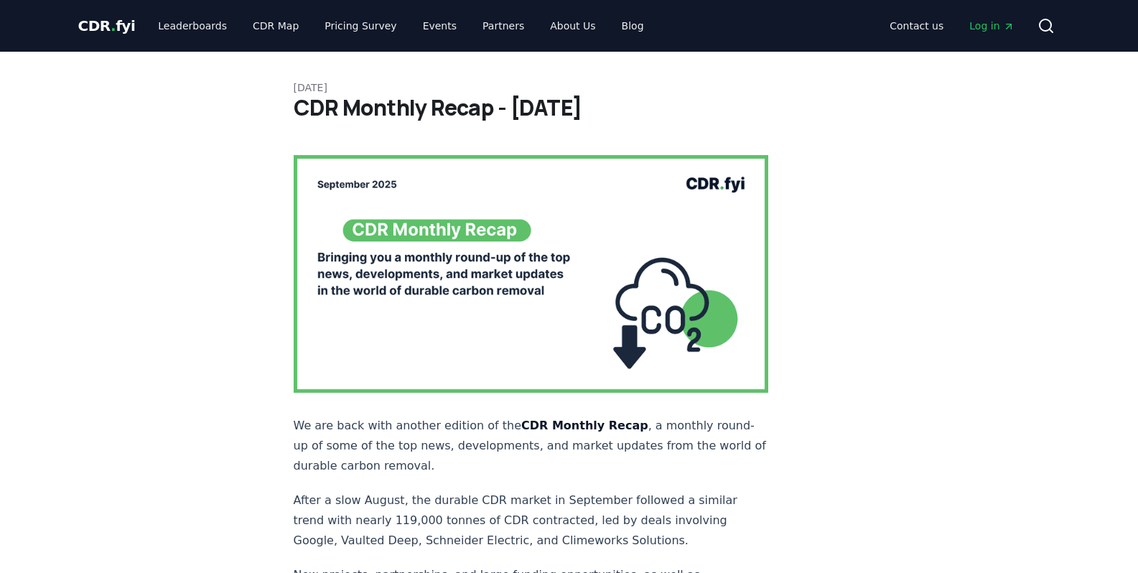 The width and height of the screenshot is (1138, 573). What do you see at coordinates (531, 446) in the screenshot?
I see `p: We are back with another edition of the , a monthly round-up of some of the top news, development...` at bounding box center [531, 446].